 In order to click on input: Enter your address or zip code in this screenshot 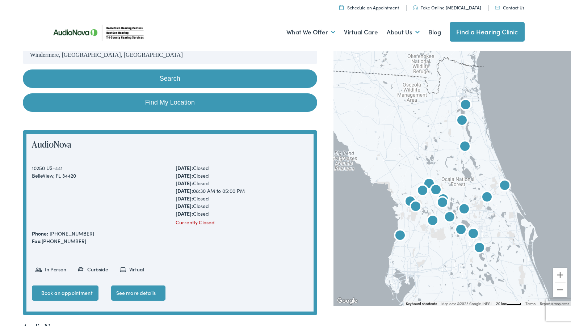, I will do `click(170, 55)`.